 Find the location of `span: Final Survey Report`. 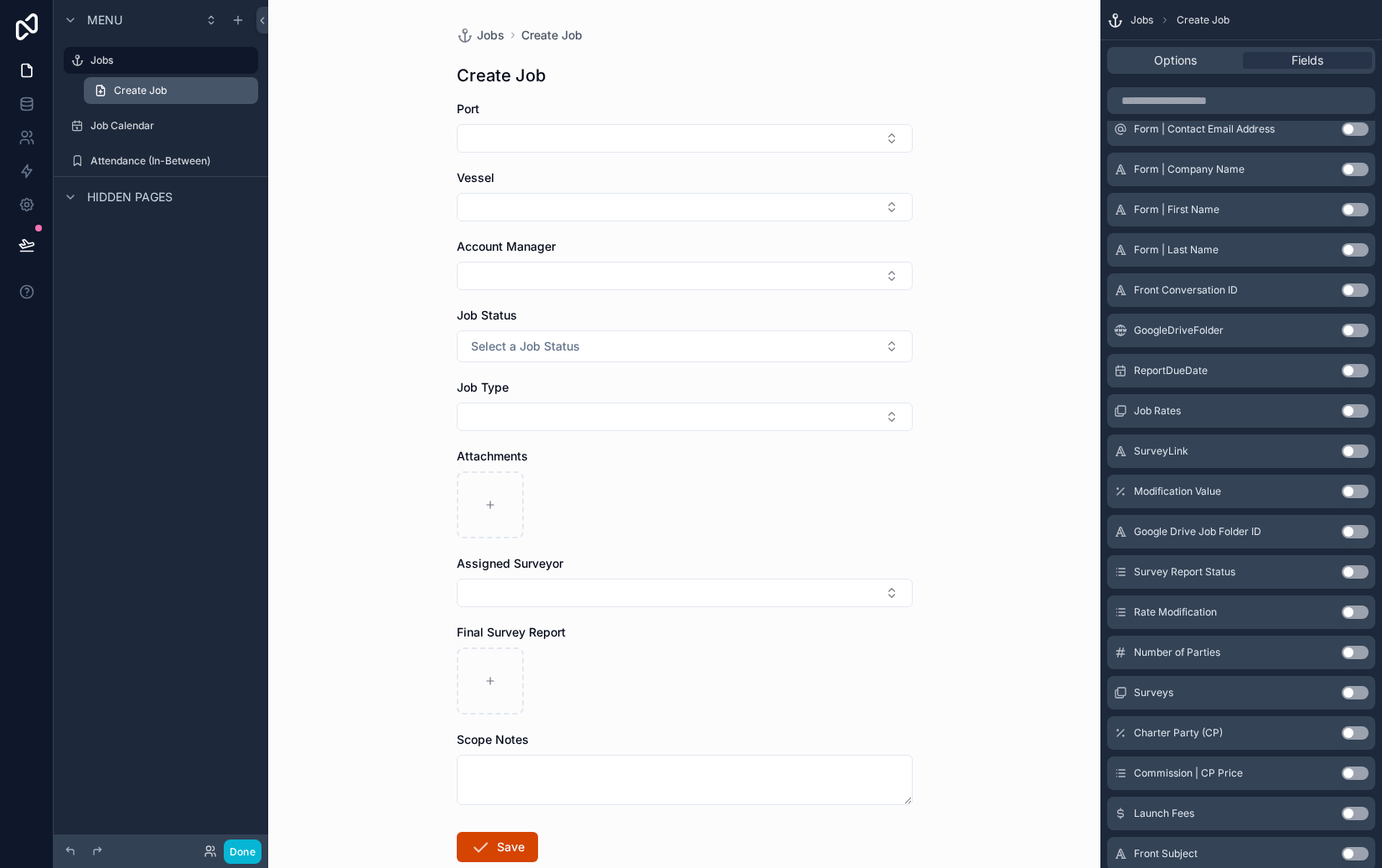

span: Final Survey Report is located at coordinates (511, 631).